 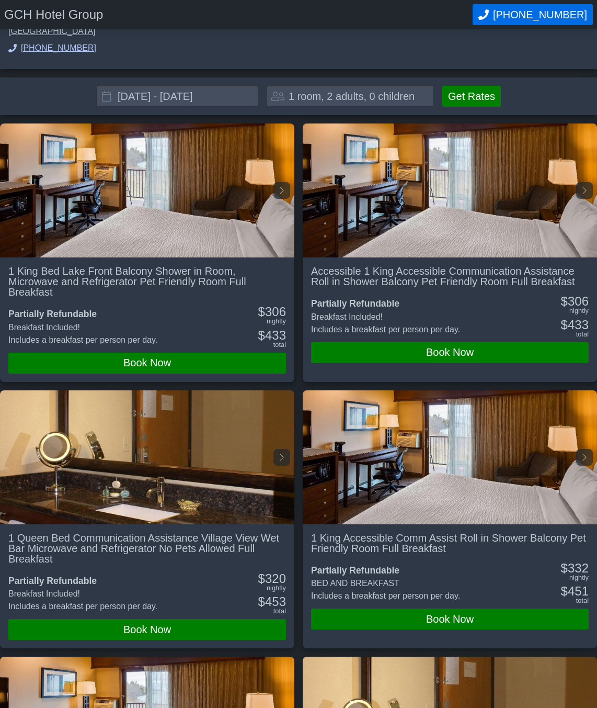 What do you see at coordinates (575, 568) in the screenshot?
I see `div: 332` at bounding box center [575, 568].